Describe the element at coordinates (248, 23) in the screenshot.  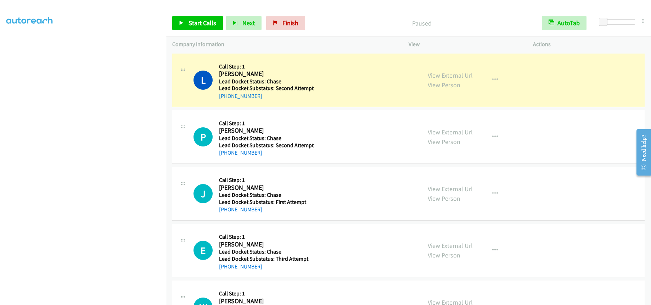
I see `span: Next` at that location.